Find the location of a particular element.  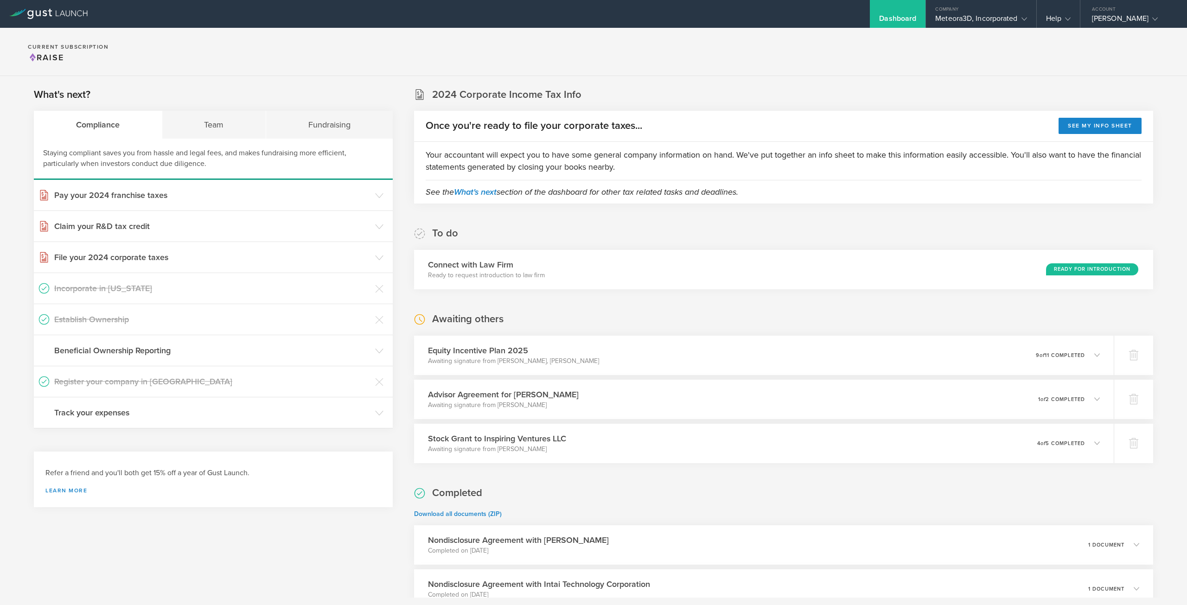

div: Team is located at coordinates (214, 125).